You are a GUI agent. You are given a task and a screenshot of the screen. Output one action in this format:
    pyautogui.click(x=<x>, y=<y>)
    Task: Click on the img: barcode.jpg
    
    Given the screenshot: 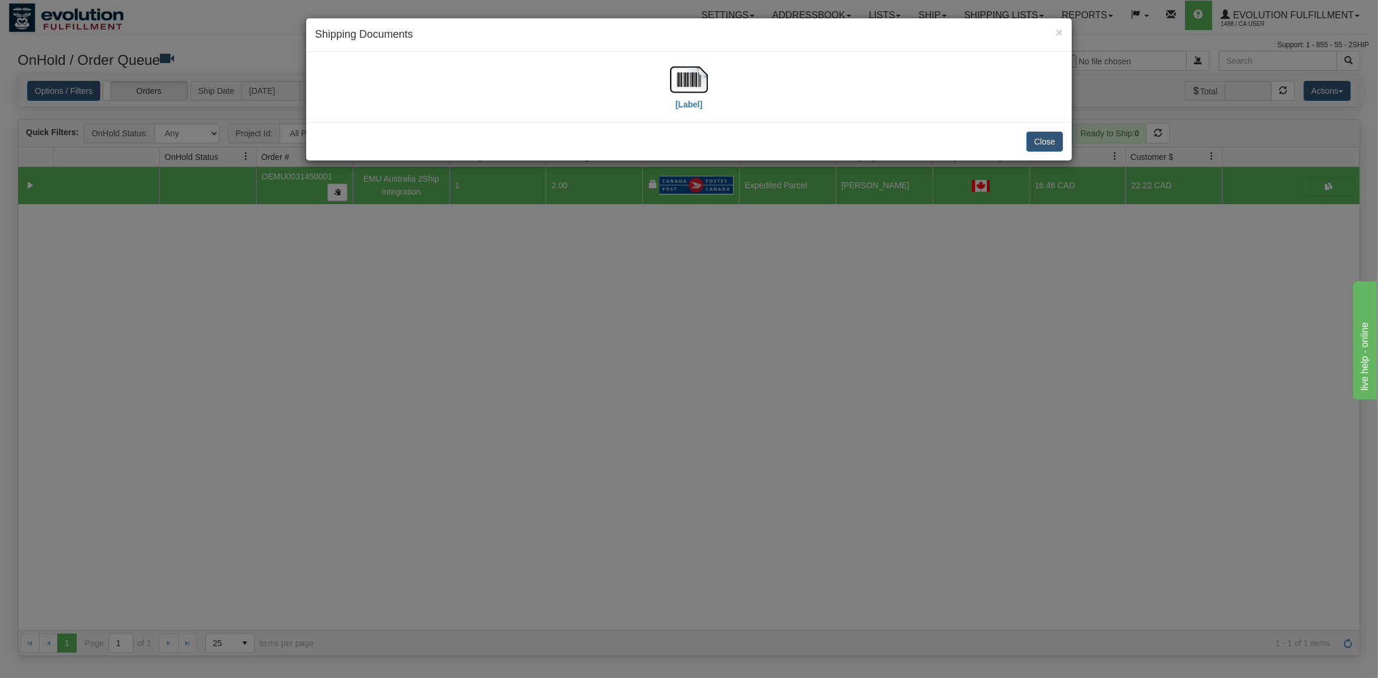 What is the action you would take?
    pyautogui.click(x=689, y=80)
    